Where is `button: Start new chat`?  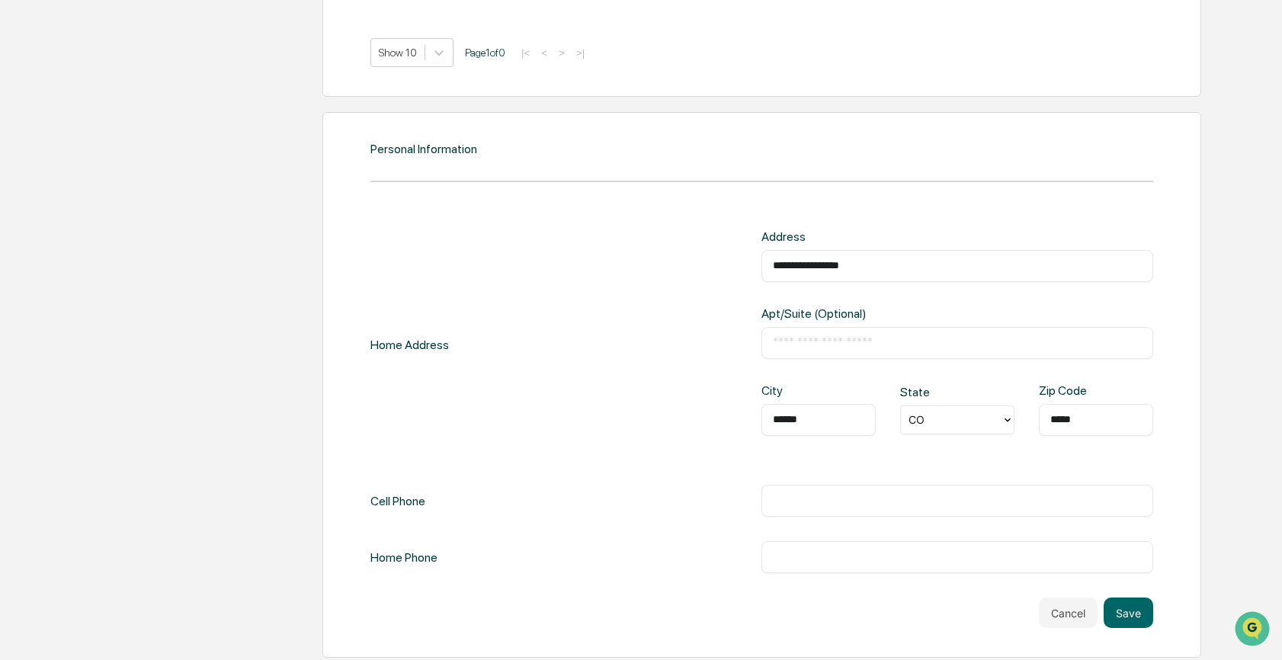 button: Start new chat is located at coordinates (268, 130).